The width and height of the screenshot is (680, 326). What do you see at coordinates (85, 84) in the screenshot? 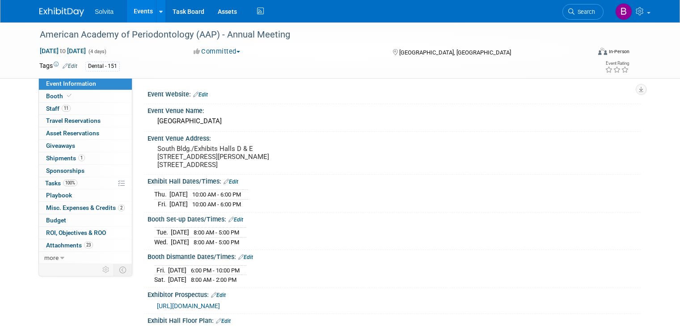
I see `a: Event Information` at bounding box center [85, 84].